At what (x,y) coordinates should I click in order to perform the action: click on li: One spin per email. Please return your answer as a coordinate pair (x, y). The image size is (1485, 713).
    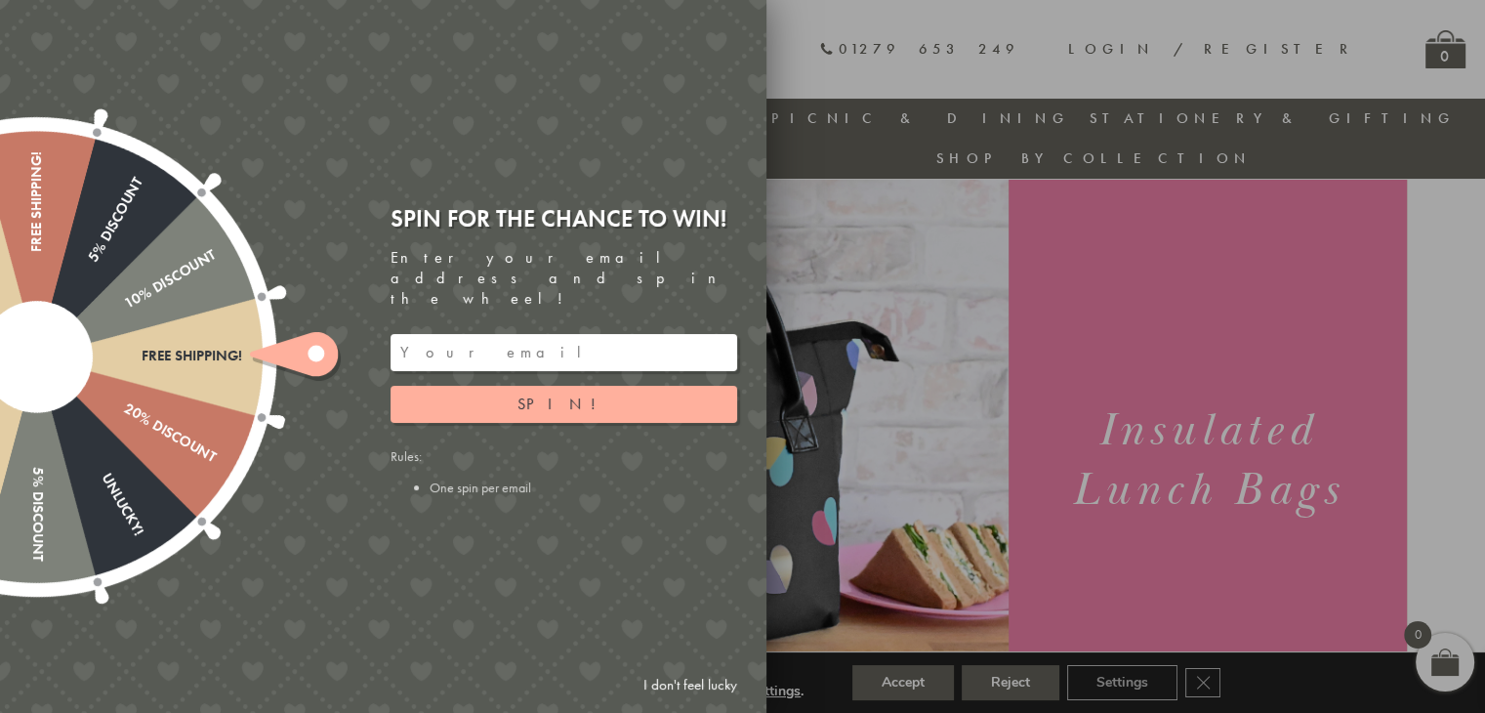
    Looking at the image, I should click on (583, 487).